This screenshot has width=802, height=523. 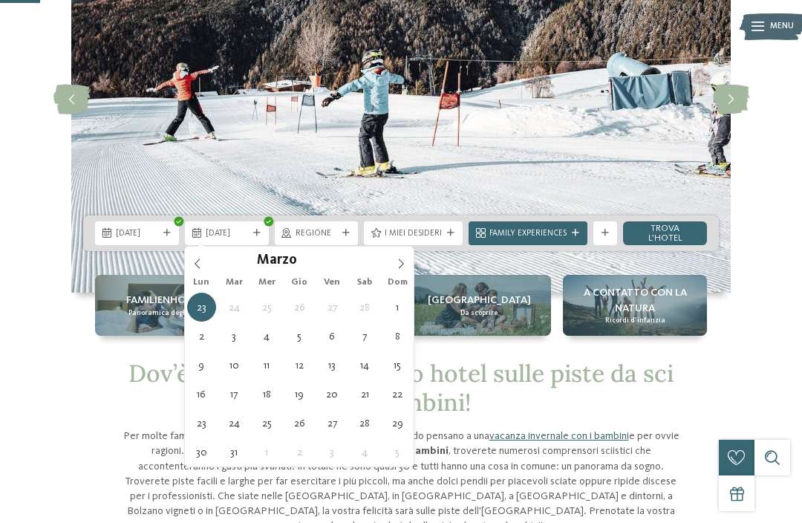 I want to click on span: A contatto con la natura, so click(x=635, y=300).